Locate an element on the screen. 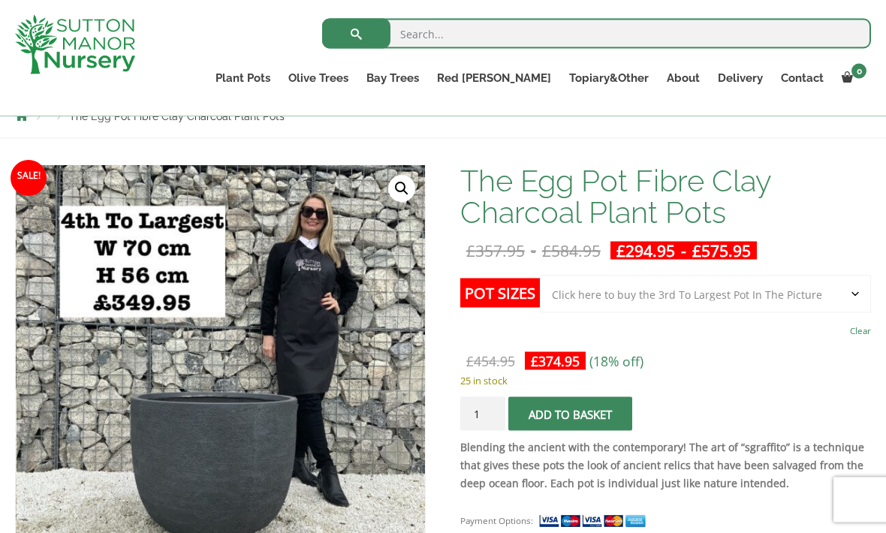 This screenshot has height=533, width=886. img: payment supported is located at coordinates (595, 521).